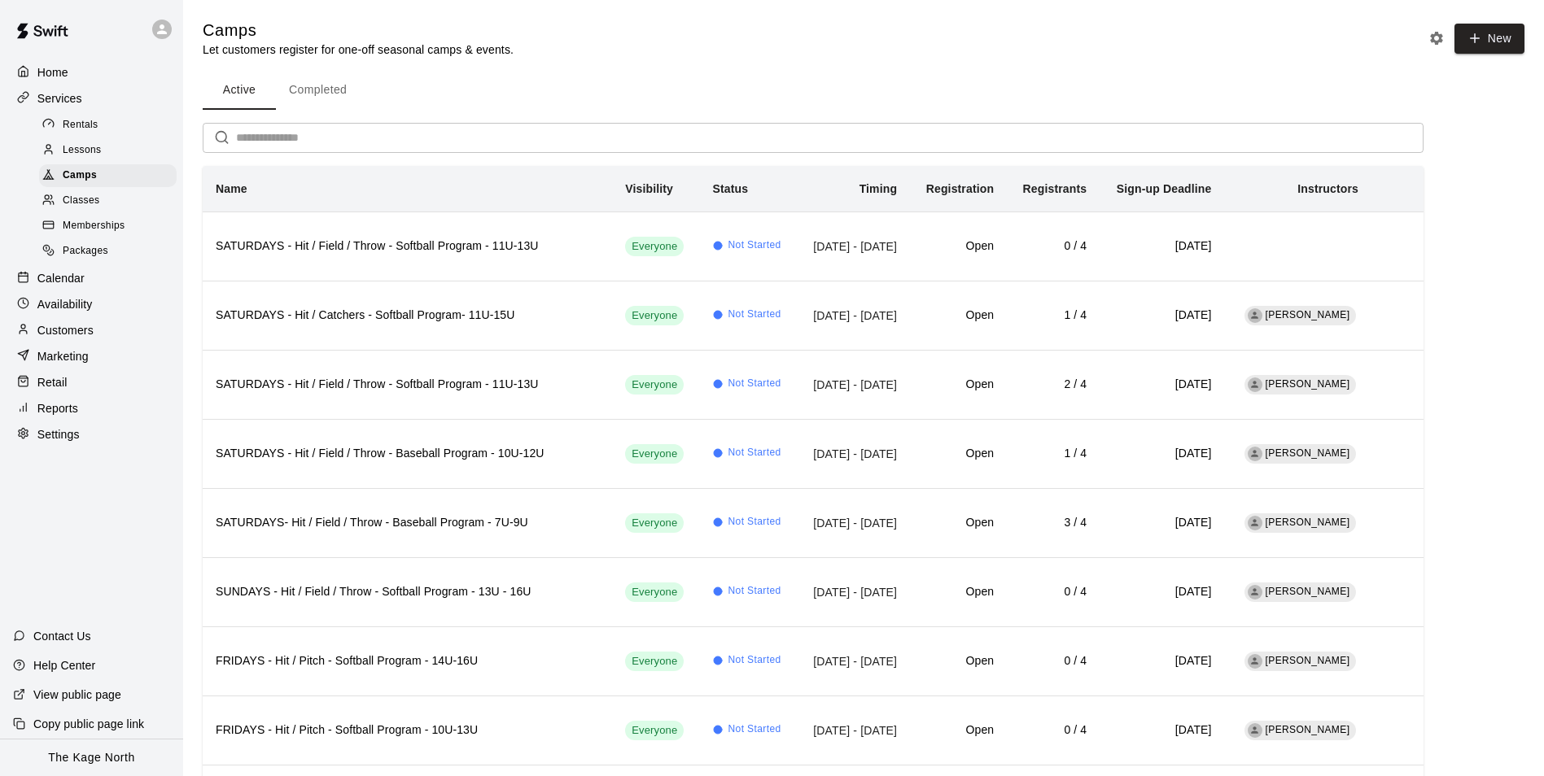  What do you see at coordinates (61, 278) in the screenshot?
I see `p: Calendar` at bounding box center [61, 278].